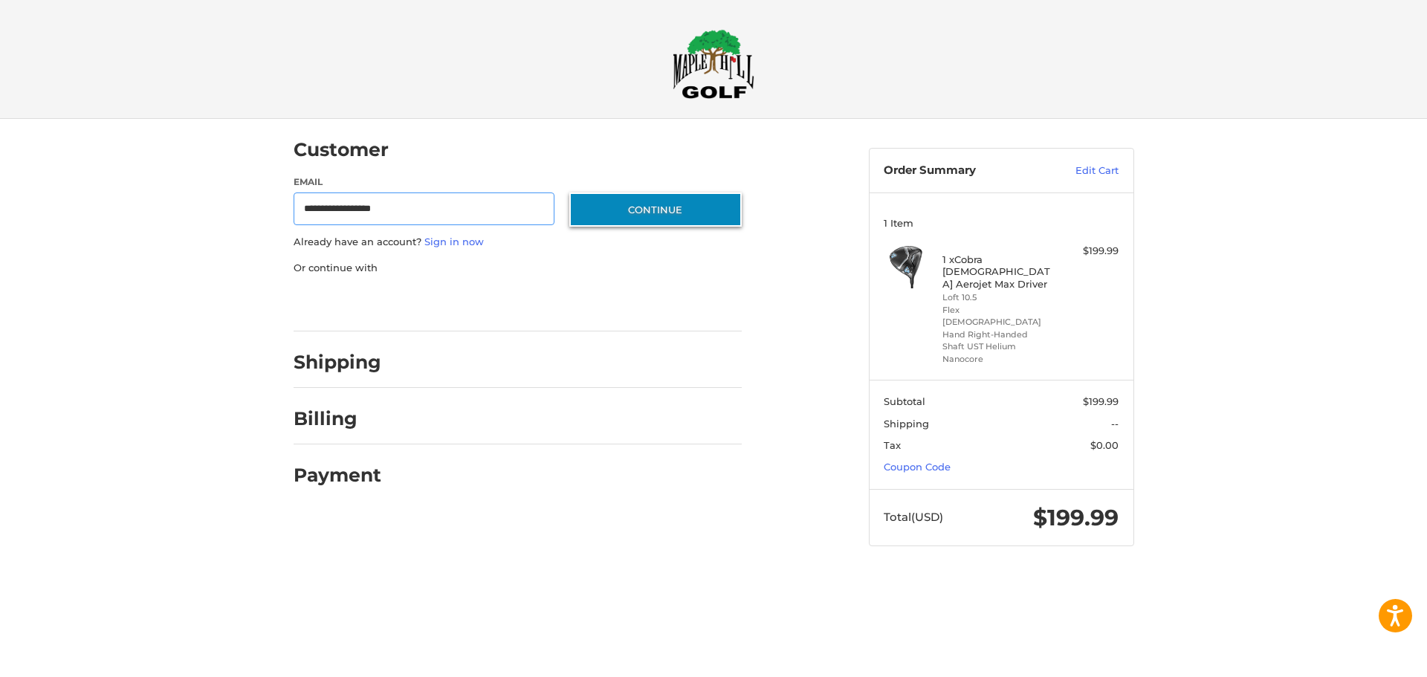  I want to click on span: Tax, so click(892, 445).